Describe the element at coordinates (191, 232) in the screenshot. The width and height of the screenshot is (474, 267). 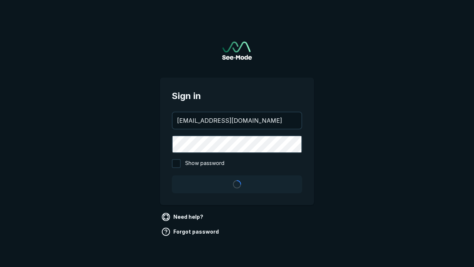
I see `a: Forgot password` at that location.